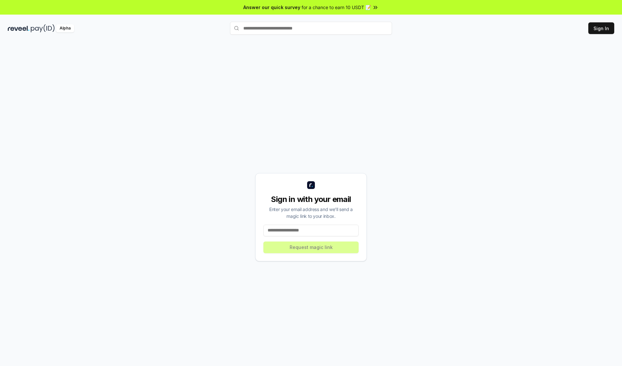  I want to click on div: Sign in with your email, so click(311, 199).